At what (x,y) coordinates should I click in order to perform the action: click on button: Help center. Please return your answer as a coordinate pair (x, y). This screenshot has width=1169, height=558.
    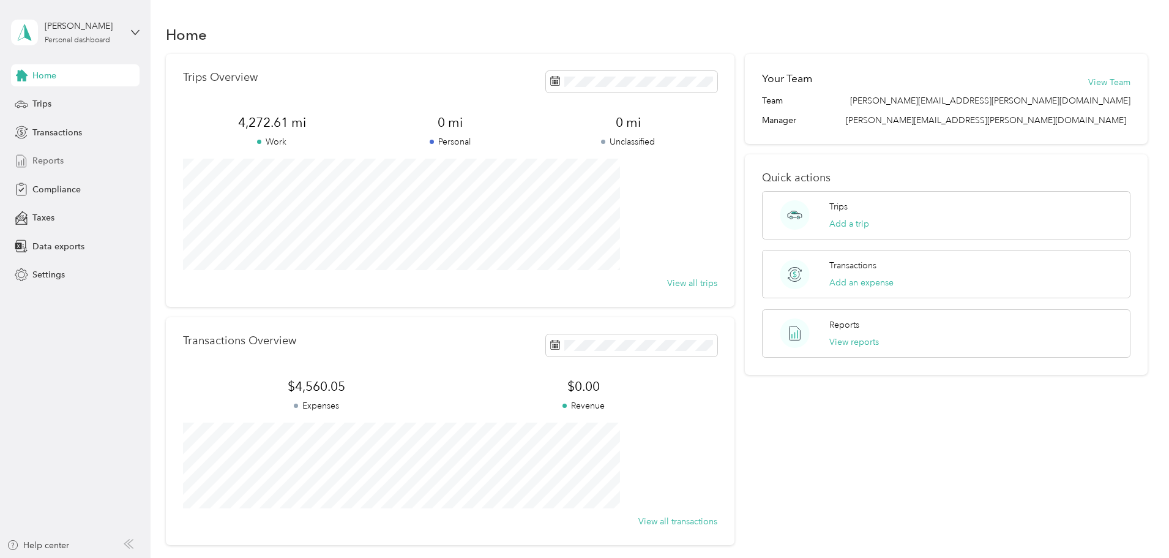
    Looking at the image, I should click on (38, 545).